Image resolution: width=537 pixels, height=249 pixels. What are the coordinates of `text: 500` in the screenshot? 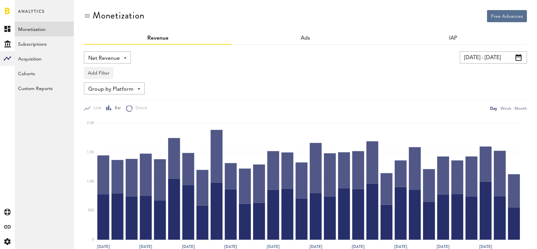 It's located at (91, 210).